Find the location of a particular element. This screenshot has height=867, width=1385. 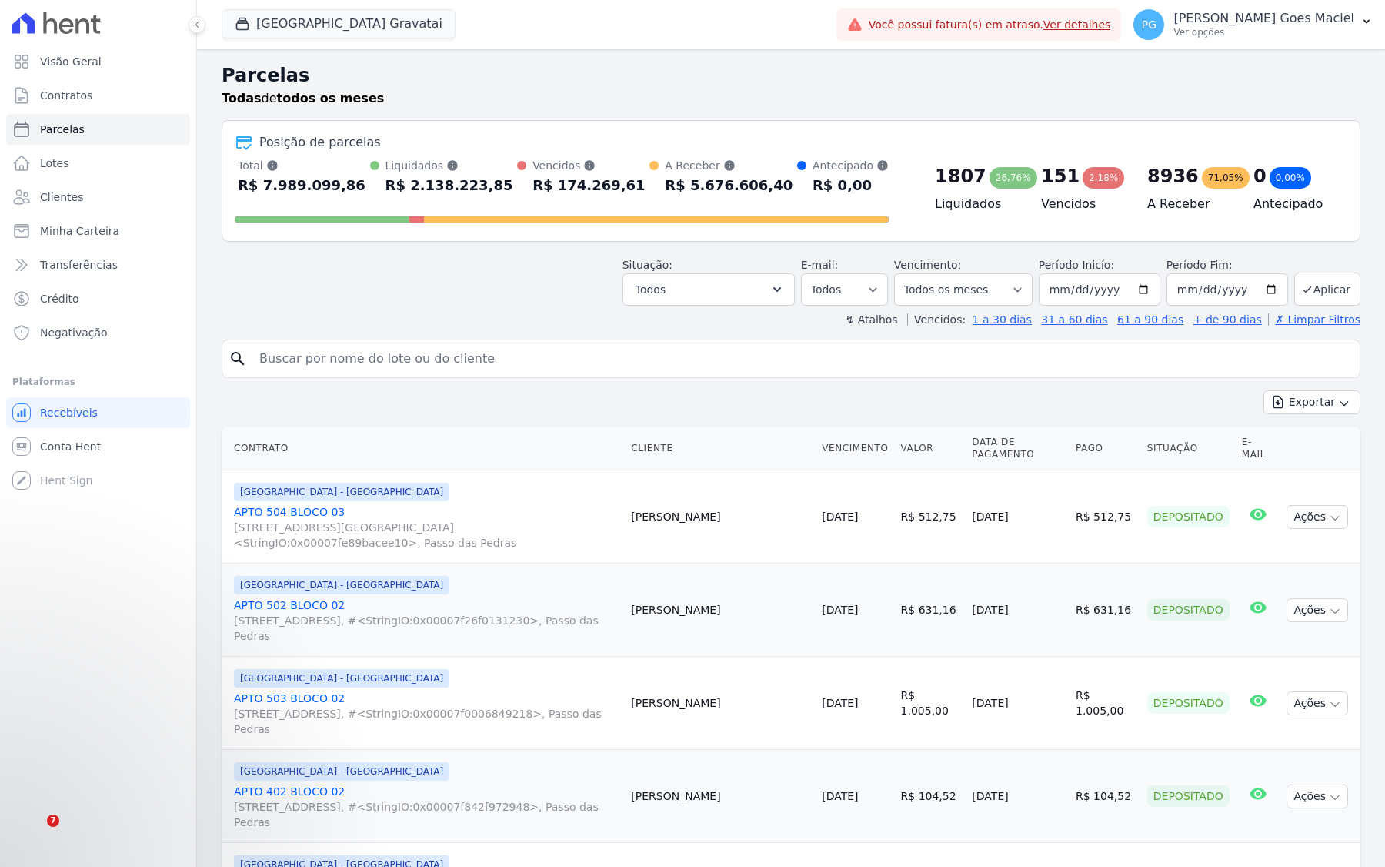

h4: Vencidos is located at coordinates (1082, 204).